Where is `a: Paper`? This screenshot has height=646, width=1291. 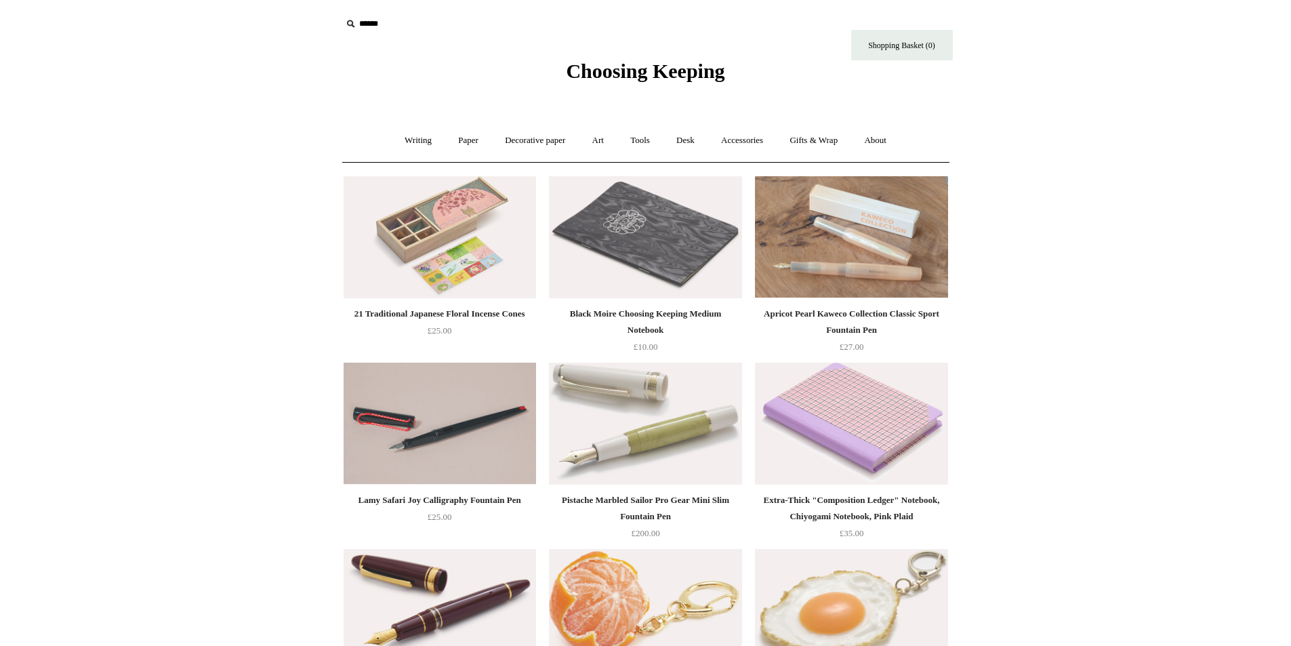 a: Paper is located at coordinates (468, 140).